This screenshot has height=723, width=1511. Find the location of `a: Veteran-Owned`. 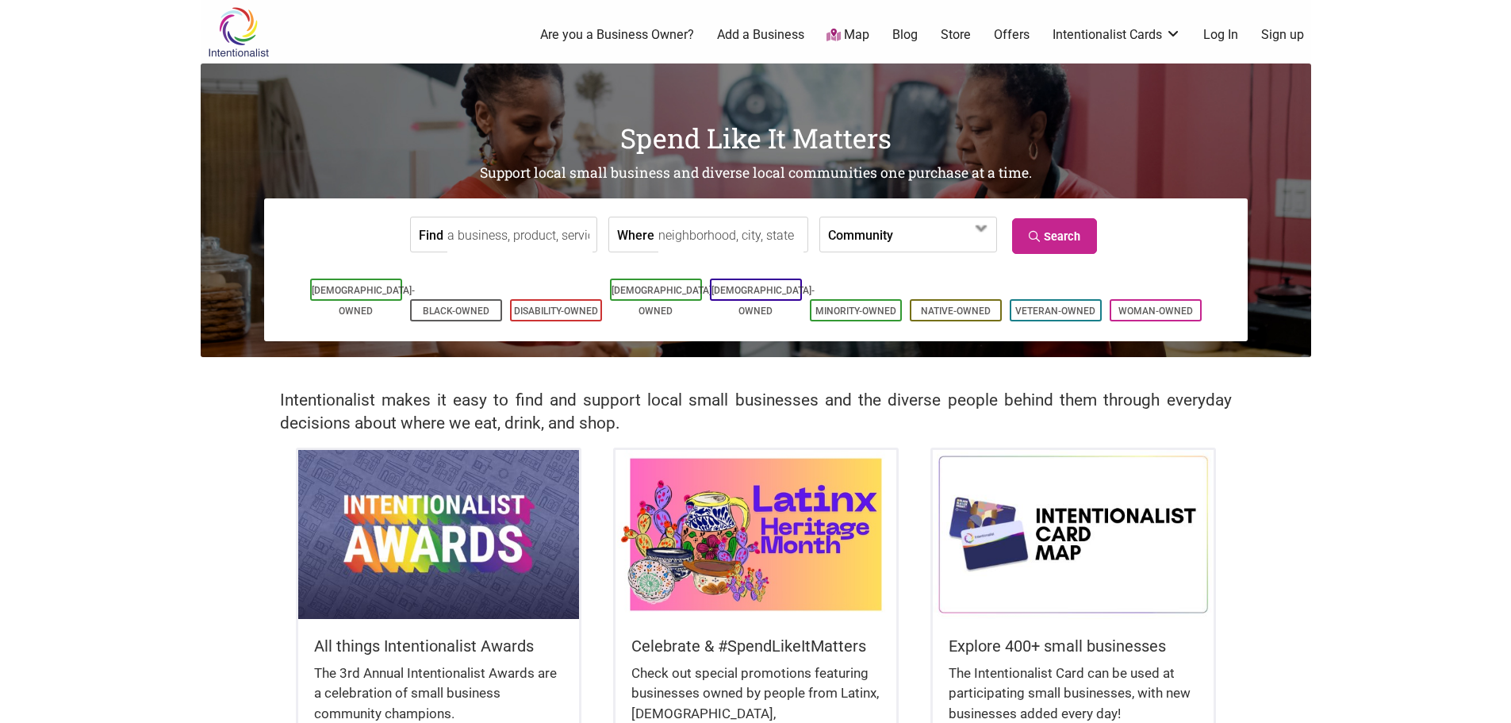

a: Veteran-Owned is located at coordinates (1055, 311).